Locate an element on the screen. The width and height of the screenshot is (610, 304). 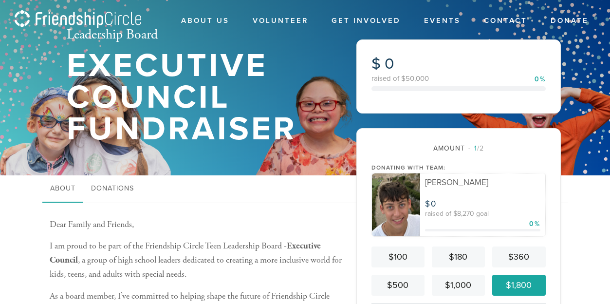
img: logo_fc.png is located at coordinates (78, 19).